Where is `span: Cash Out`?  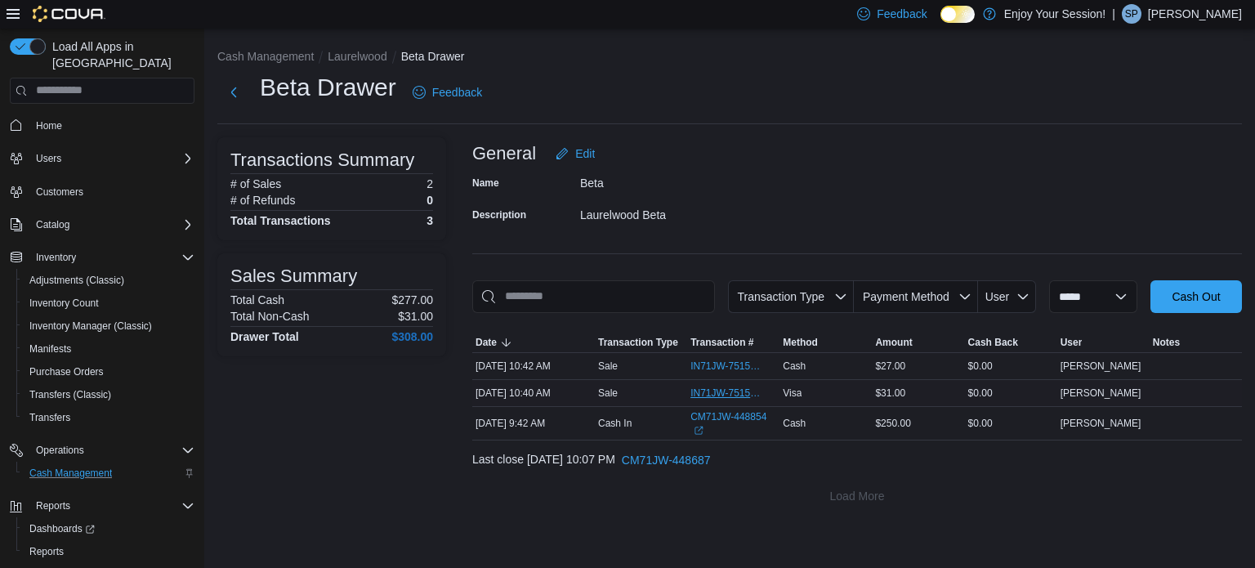 span: Cash Out is located at coordinates (1195, 296).